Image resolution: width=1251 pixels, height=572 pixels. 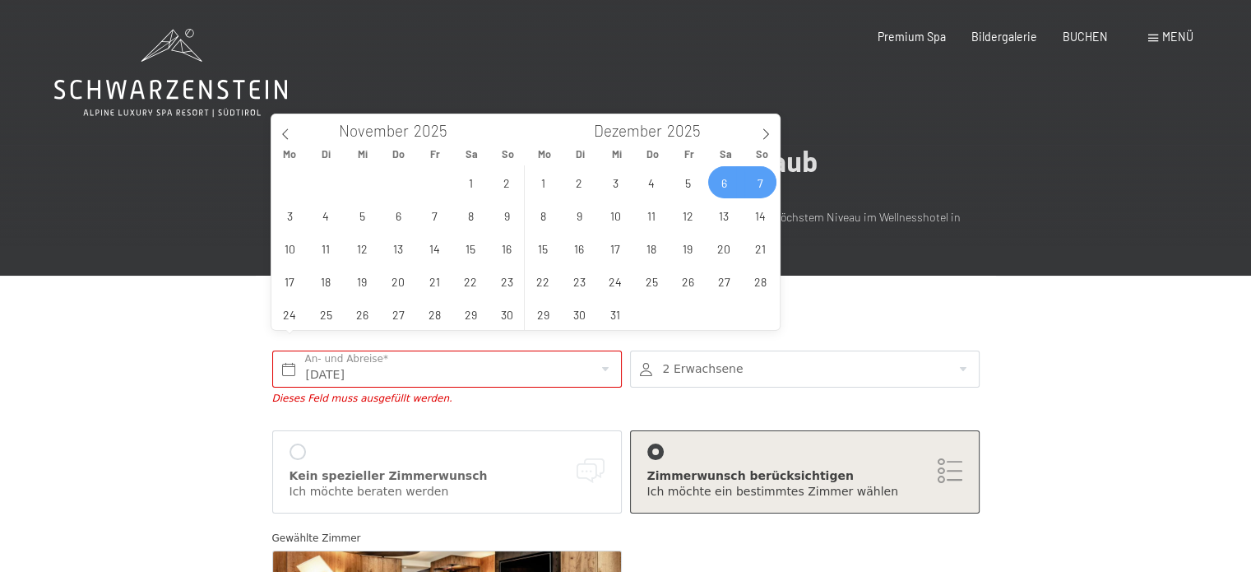 I want to click on span: November 21, 2025, so click(x=434, y=281).